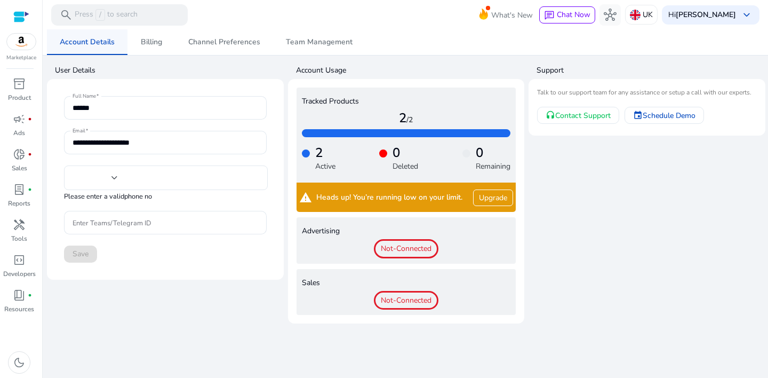 This screenshot has width=768, height=378. I want to click on span: Team Management, so click(319, 42).